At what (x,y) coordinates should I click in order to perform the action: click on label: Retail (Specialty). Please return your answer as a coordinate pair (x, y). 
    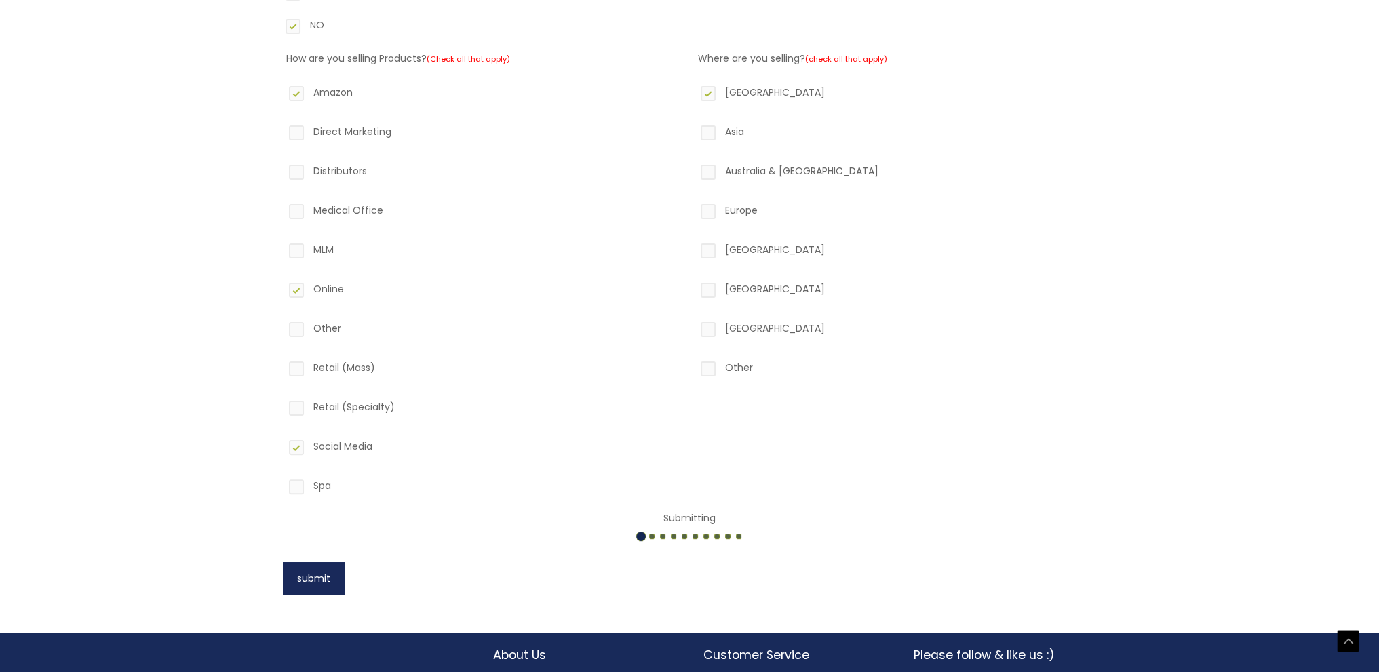
    Looking at the image, I should click on (483, 410).